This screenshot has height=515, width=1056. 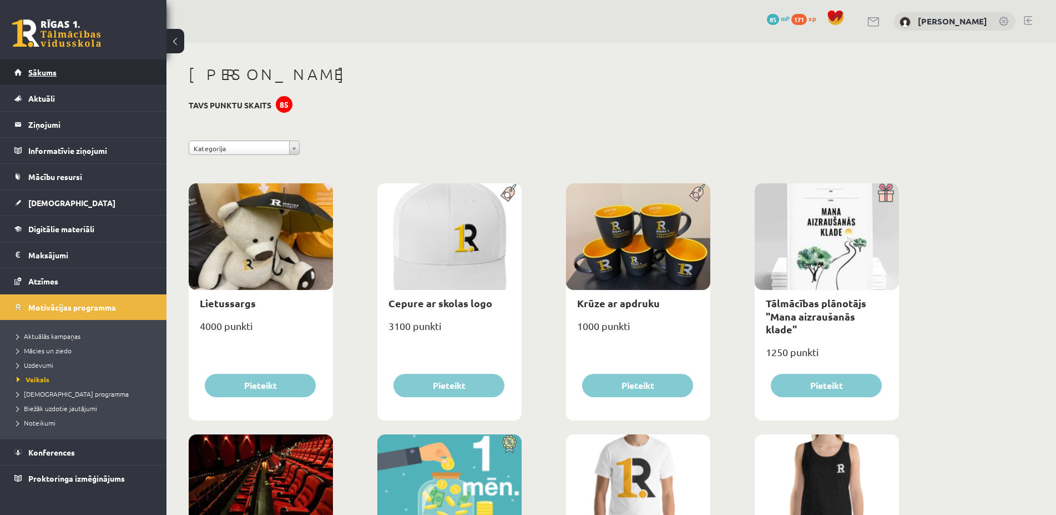 What do you see at coordinates (35, 365) in the screenshot?
I see `span: Uzdevumi` at bounding box center [35, 365].